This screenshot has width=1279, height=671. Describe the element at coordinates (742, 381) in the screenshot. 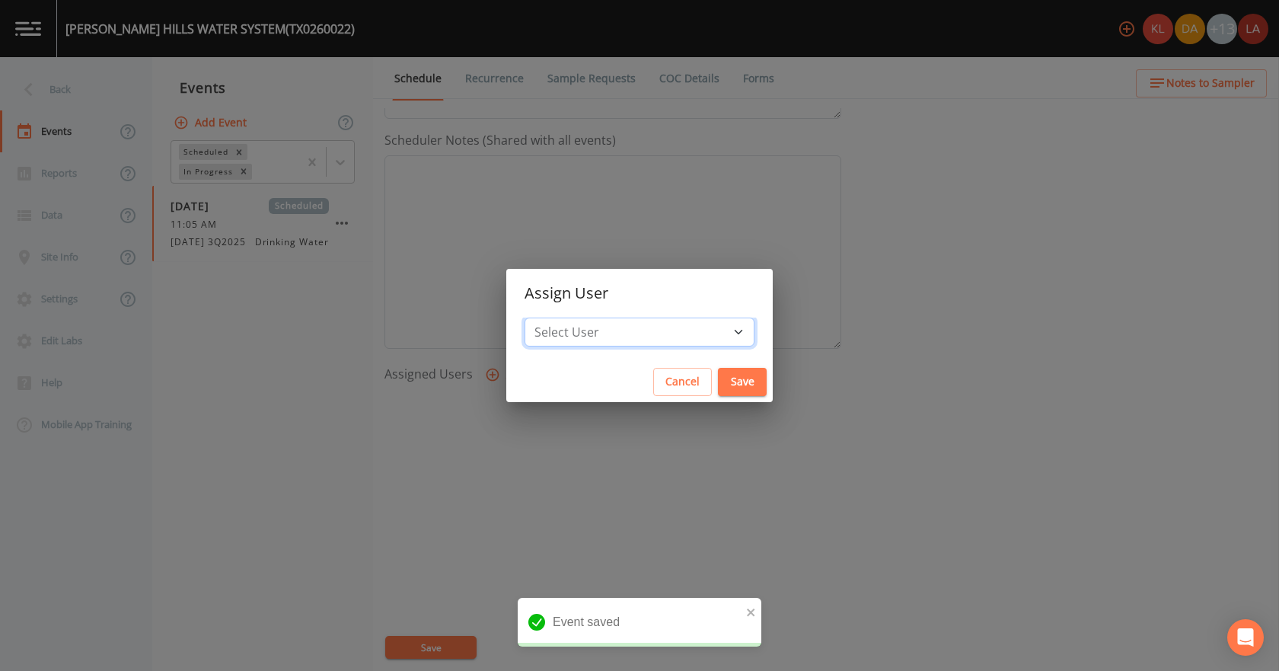

I see `button: Save` at that location.